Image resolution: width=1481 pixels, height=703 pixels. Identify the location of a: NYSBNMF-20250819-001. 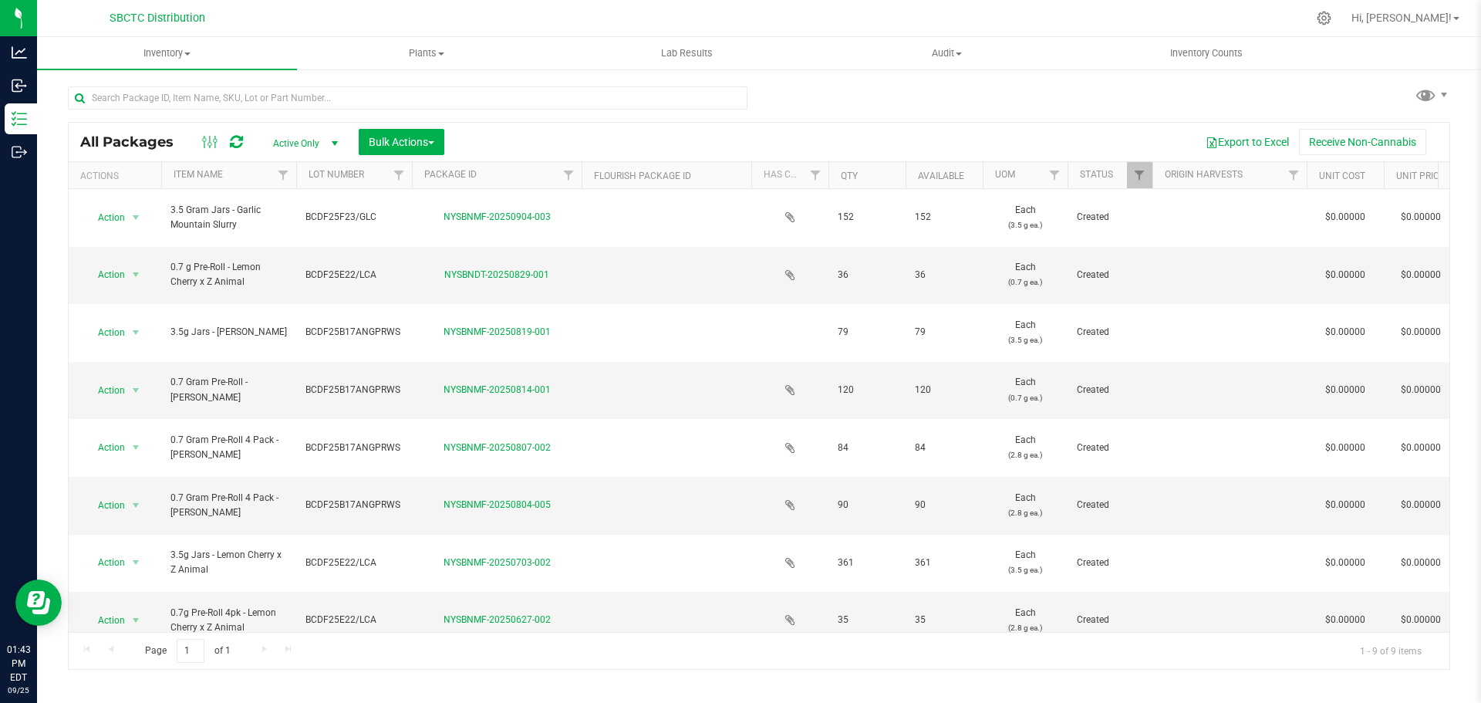
(497, 332).